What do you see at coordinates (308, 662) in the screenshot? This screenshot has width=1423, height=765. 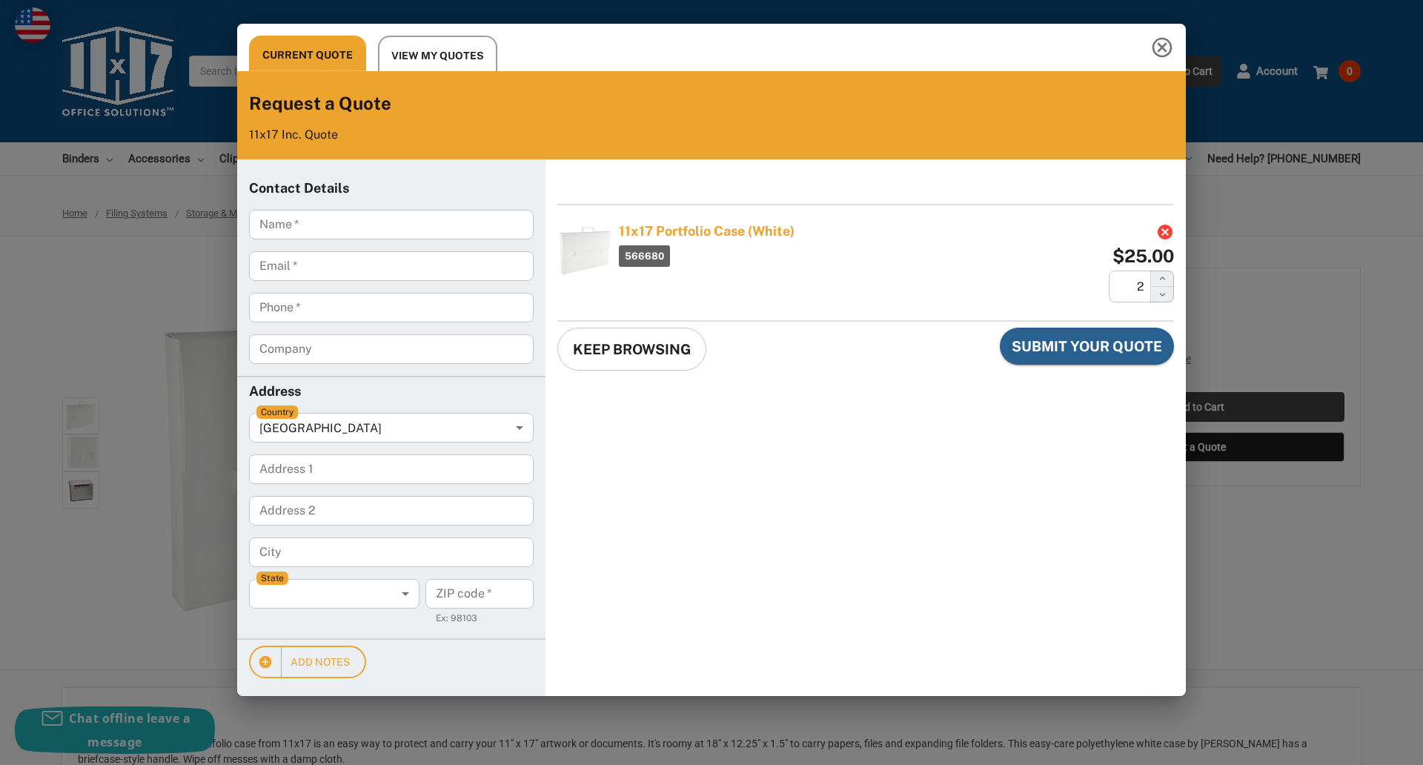 I see `span: Add Notes` at bounding box center [308, 662].